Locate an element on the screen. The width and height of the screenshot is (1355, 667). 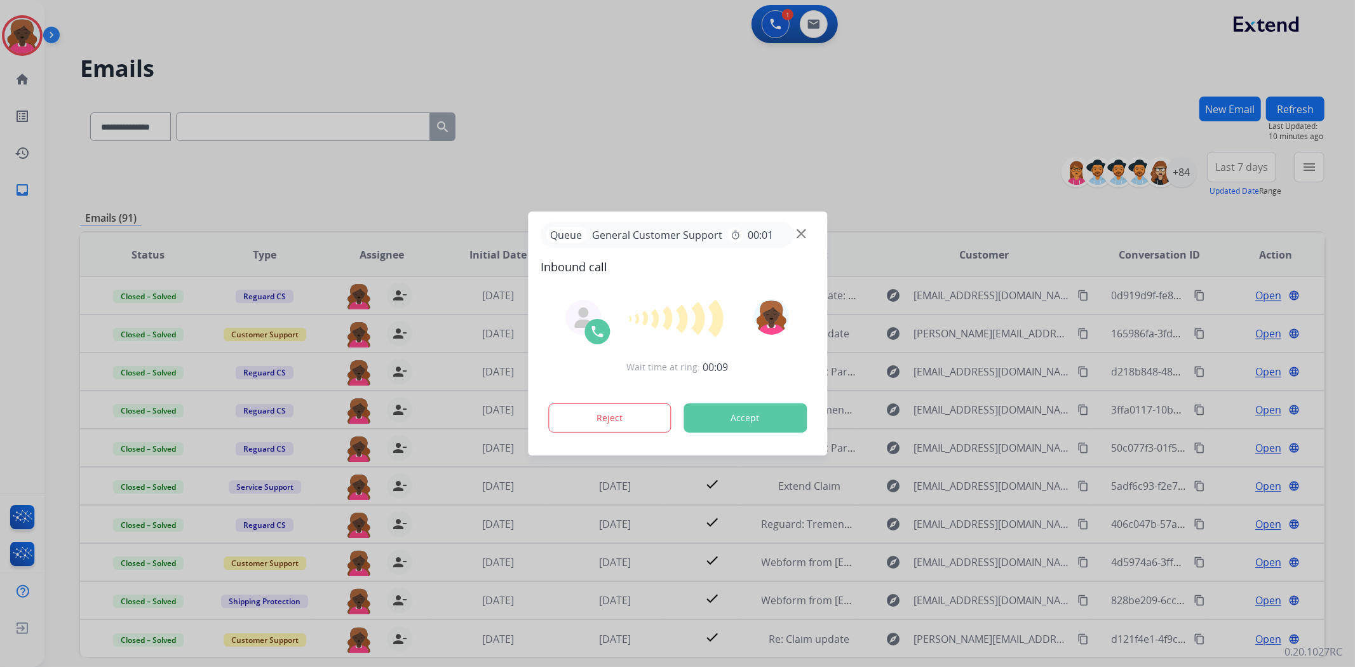
span: General Customer Support is located at coordinates (657, 235).